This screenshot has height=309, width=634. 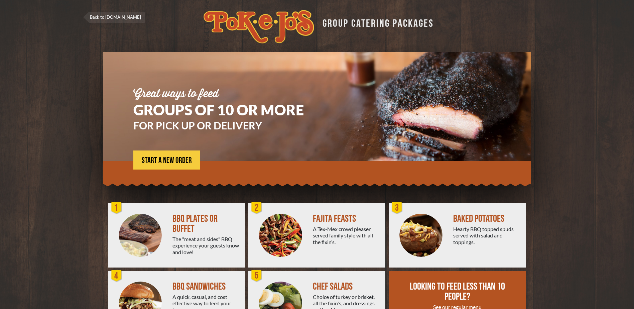 What do you see at coordinates (206, 224) in the screenshot?
I see `div: BBQ PLATES OR BUFFET` at bounding box center [206, 224].